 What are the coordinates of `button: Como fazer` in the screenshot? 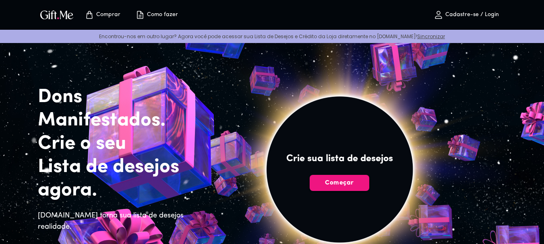 It's located at (157, 15).